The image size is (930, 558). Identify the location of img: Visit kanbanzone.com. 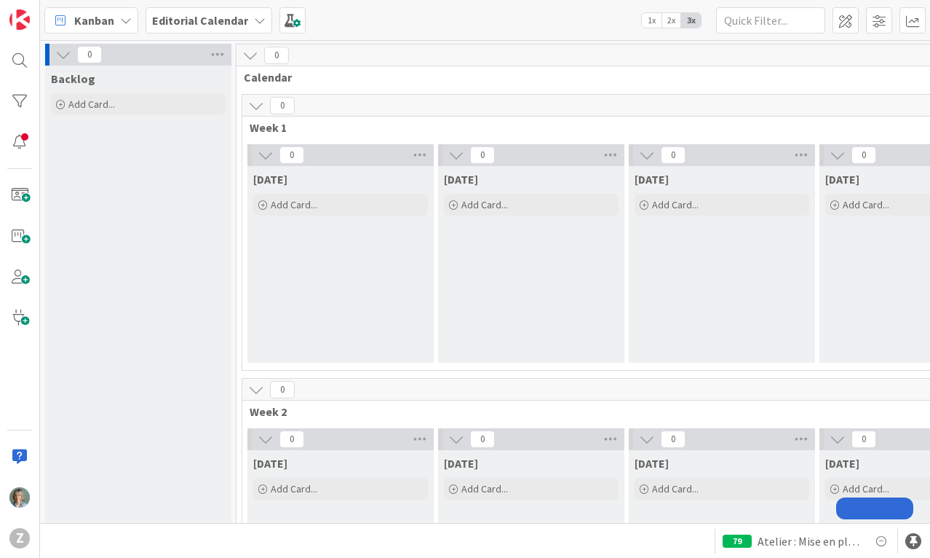
(20, 20).